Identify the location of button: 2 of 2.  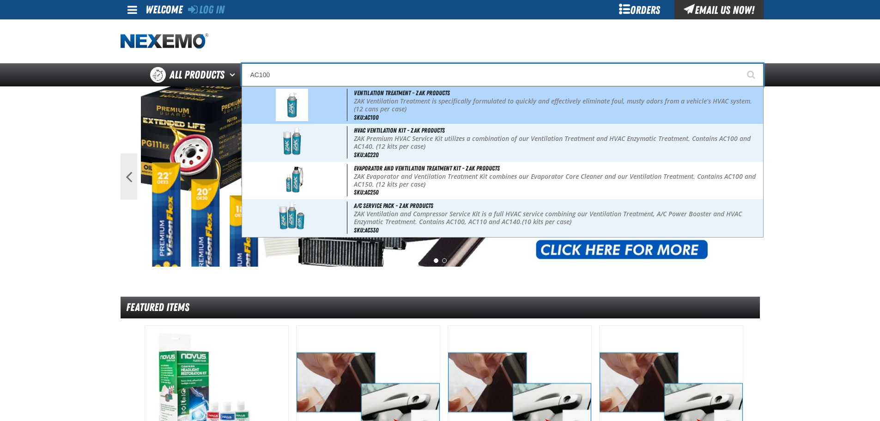
(445, 261).